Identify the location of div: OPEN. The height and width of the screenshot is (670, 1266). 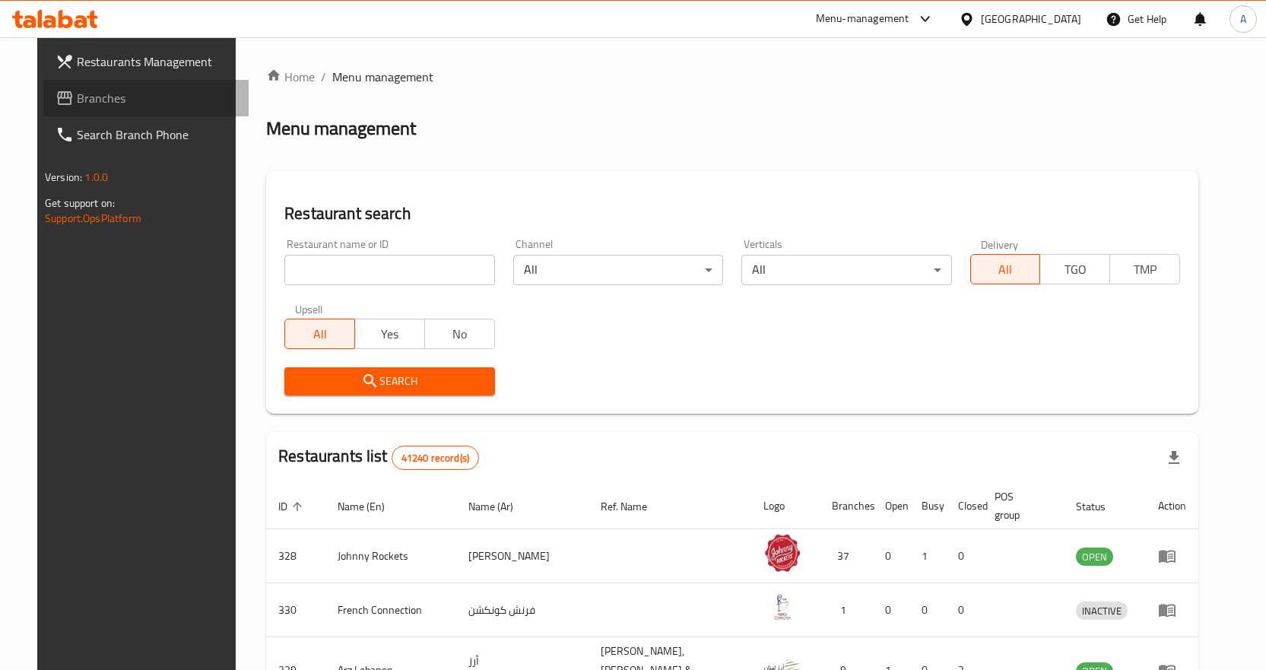
(1094, 557).